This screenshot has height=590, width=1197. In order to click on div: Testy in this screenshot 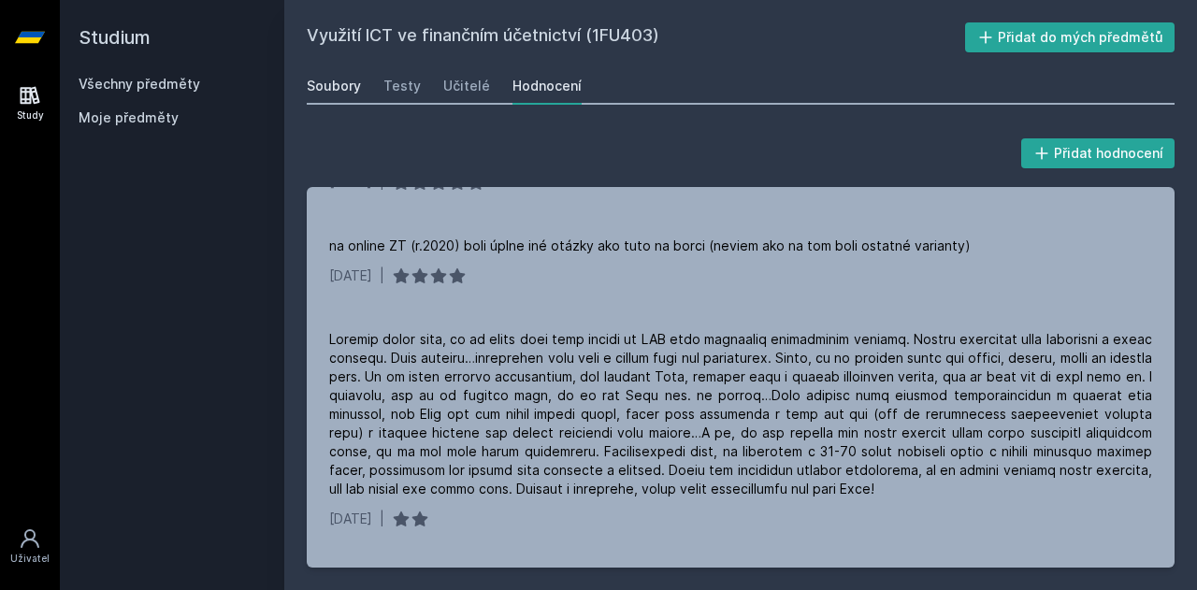, I will do `click(402, 86)`.